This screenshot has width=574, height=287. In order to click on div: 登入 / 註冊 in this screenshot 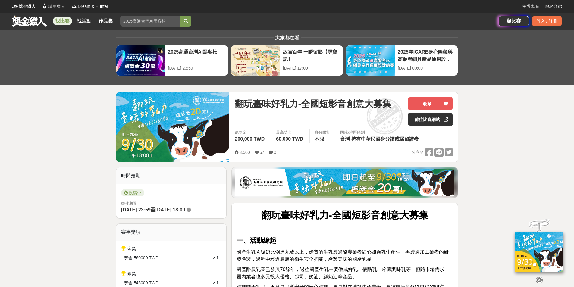, I will do `click(547, 21)`.